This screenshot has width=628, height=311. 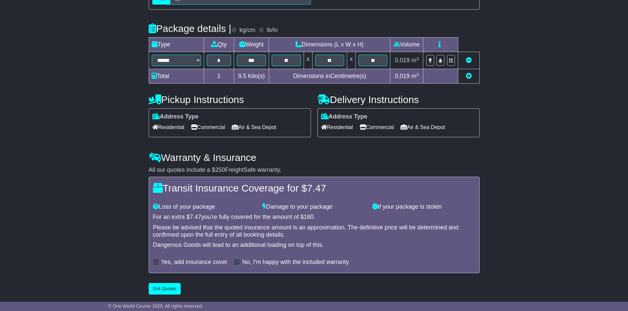 I want to click on td: Kilo(s), so click(x=251, y=76).